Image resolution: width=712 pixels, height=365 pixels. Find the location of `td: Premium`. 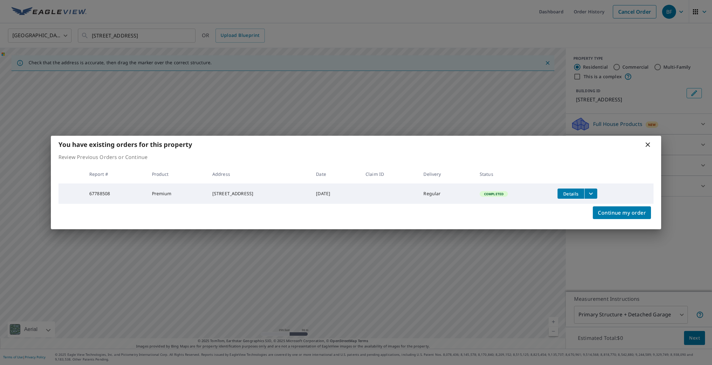

td: Premium is located at coordinates (177, 194).